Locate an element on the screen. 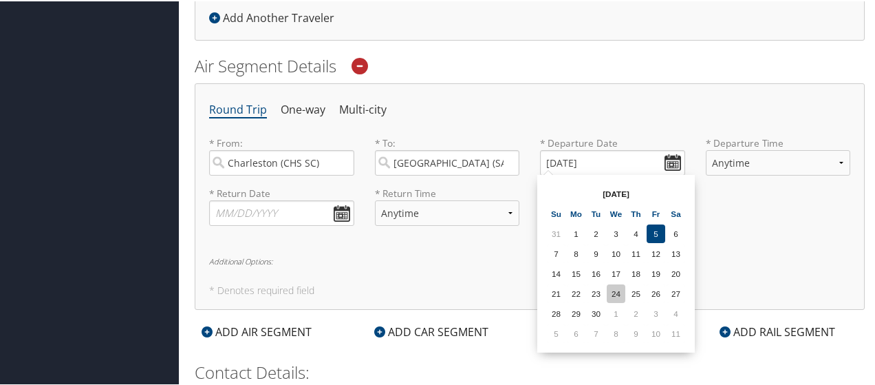  td: 29 is located at coordinates (576, 312).